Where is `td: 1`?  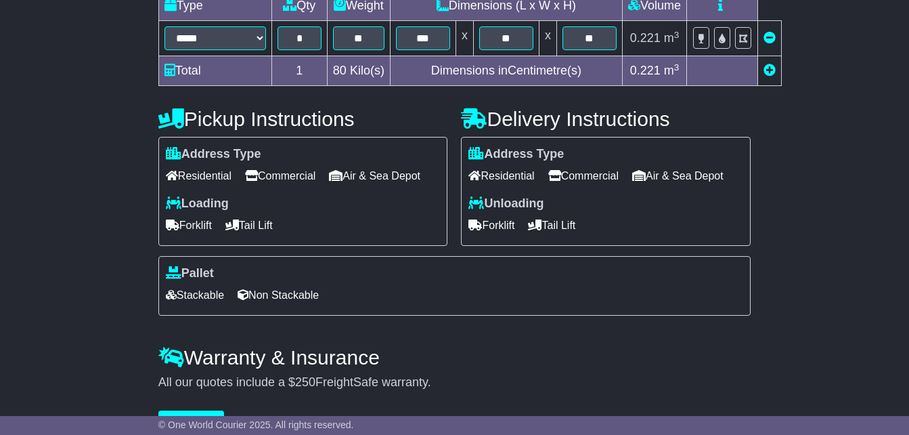 td: 1 is located at coordinates (299, 71).